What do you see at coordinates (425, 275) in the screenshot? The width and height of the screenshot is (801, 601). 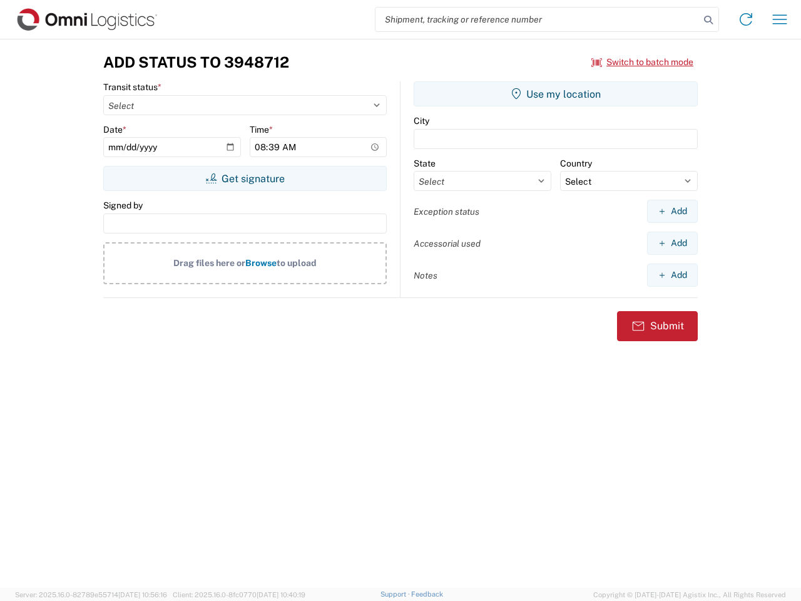 I see `label: Notes` at bounding box center [425, 275].